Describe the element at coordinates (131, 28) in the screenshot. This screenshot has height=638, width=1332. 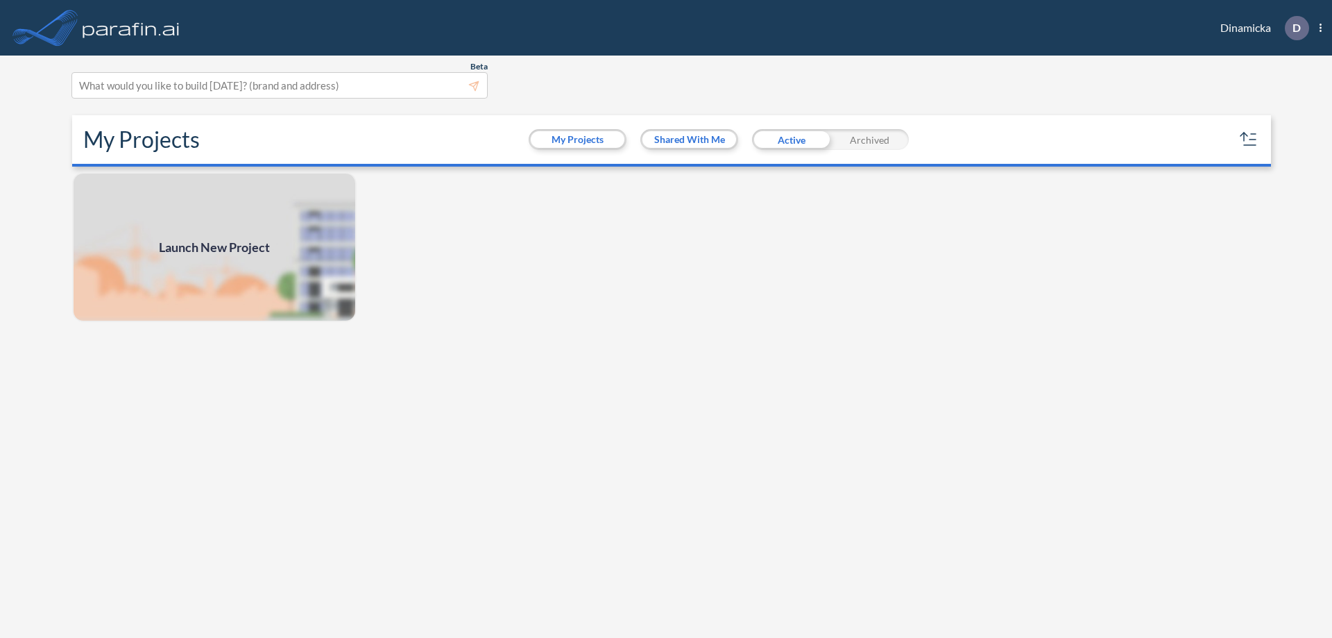
I see `img: logo` at that location.